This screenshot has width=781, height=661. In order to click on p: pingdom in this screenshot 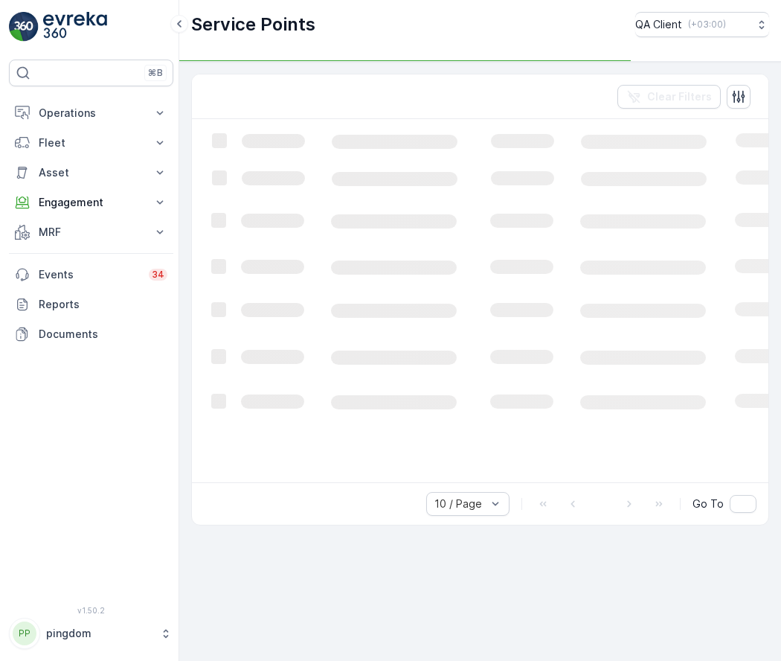, I will do `click(99, 633)`.